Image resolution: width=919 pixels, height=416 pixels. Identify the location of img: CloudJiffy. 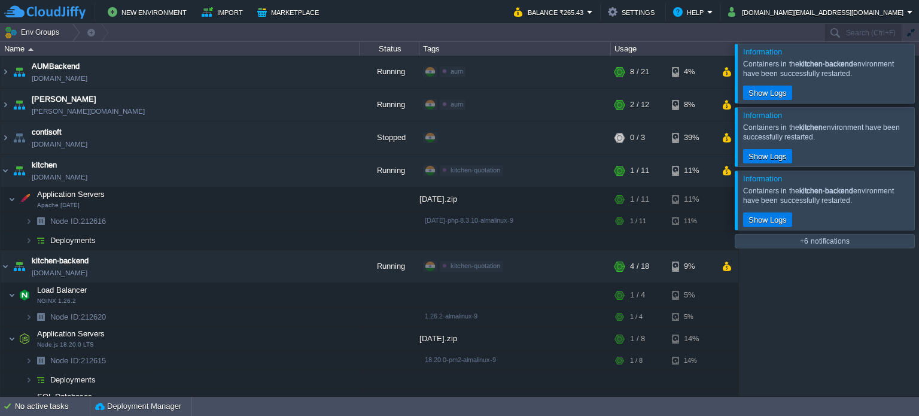
(45, 12).